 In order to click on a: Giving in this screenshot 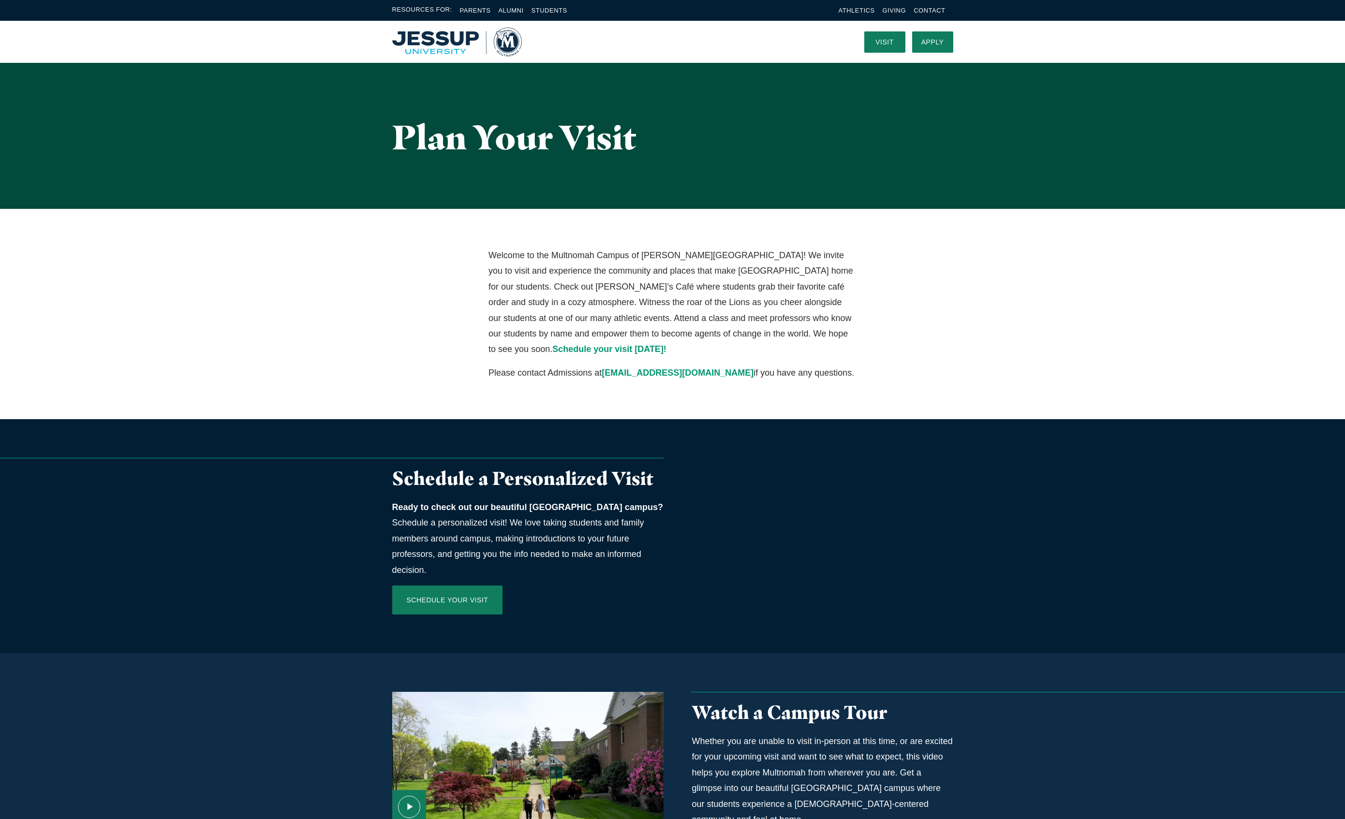, I will do `click(894, 10)`.